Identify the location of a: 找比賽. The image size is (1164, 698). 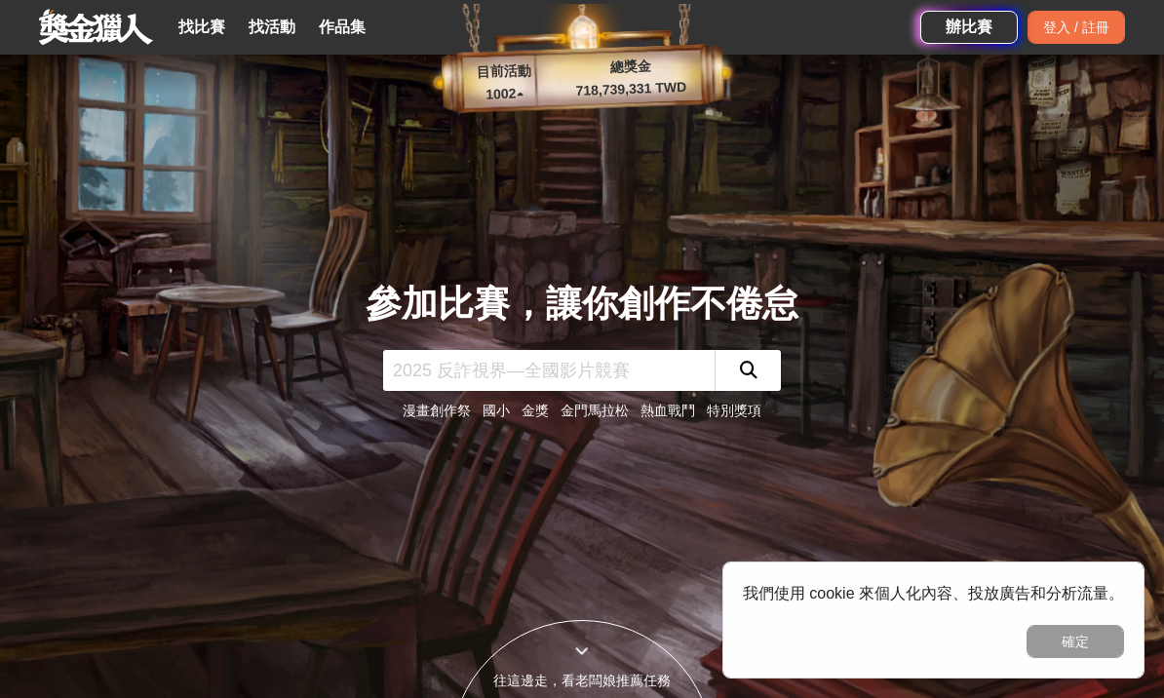
(202, 27).